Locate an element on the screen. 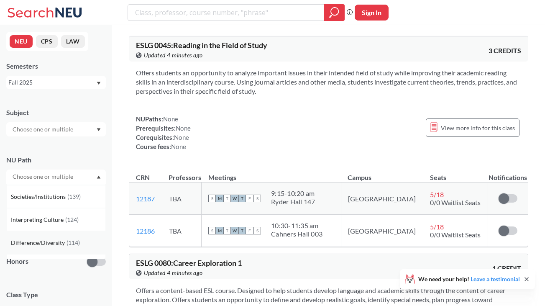 The image size is (545, 306). div: 10:30 - 11:35 am is located at coordinates (297, 226).